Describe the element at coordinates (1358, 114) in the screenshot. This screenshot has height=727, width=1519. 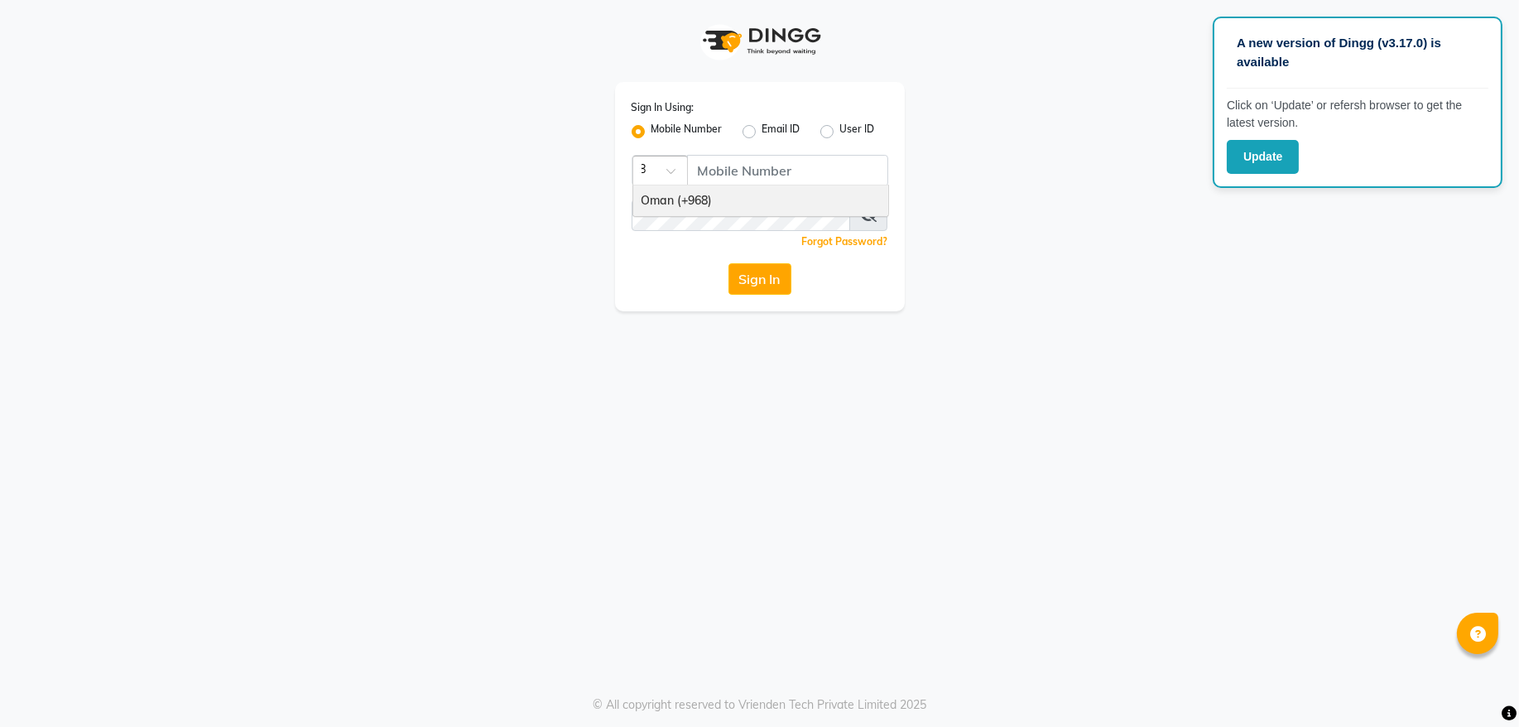
I see `p: Click on ‘Update’ or refersh browser to get the latest version.` at that location.